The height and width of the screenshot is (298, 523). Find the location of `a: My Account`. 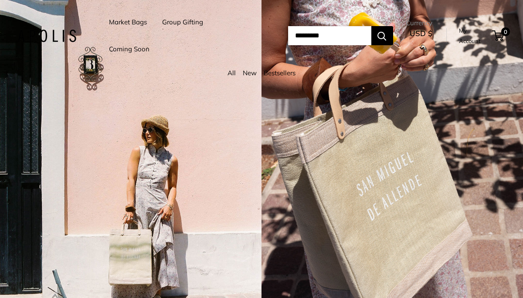

a: My Account is located at coordinates (474, 36).